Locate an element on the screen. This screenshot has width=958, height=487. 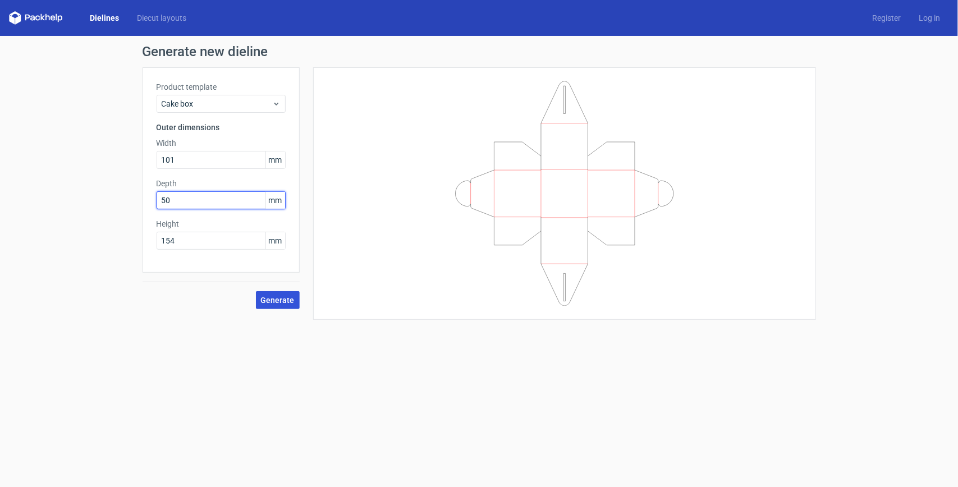
a: Diecut layouts is located at coordinates (162, 18).